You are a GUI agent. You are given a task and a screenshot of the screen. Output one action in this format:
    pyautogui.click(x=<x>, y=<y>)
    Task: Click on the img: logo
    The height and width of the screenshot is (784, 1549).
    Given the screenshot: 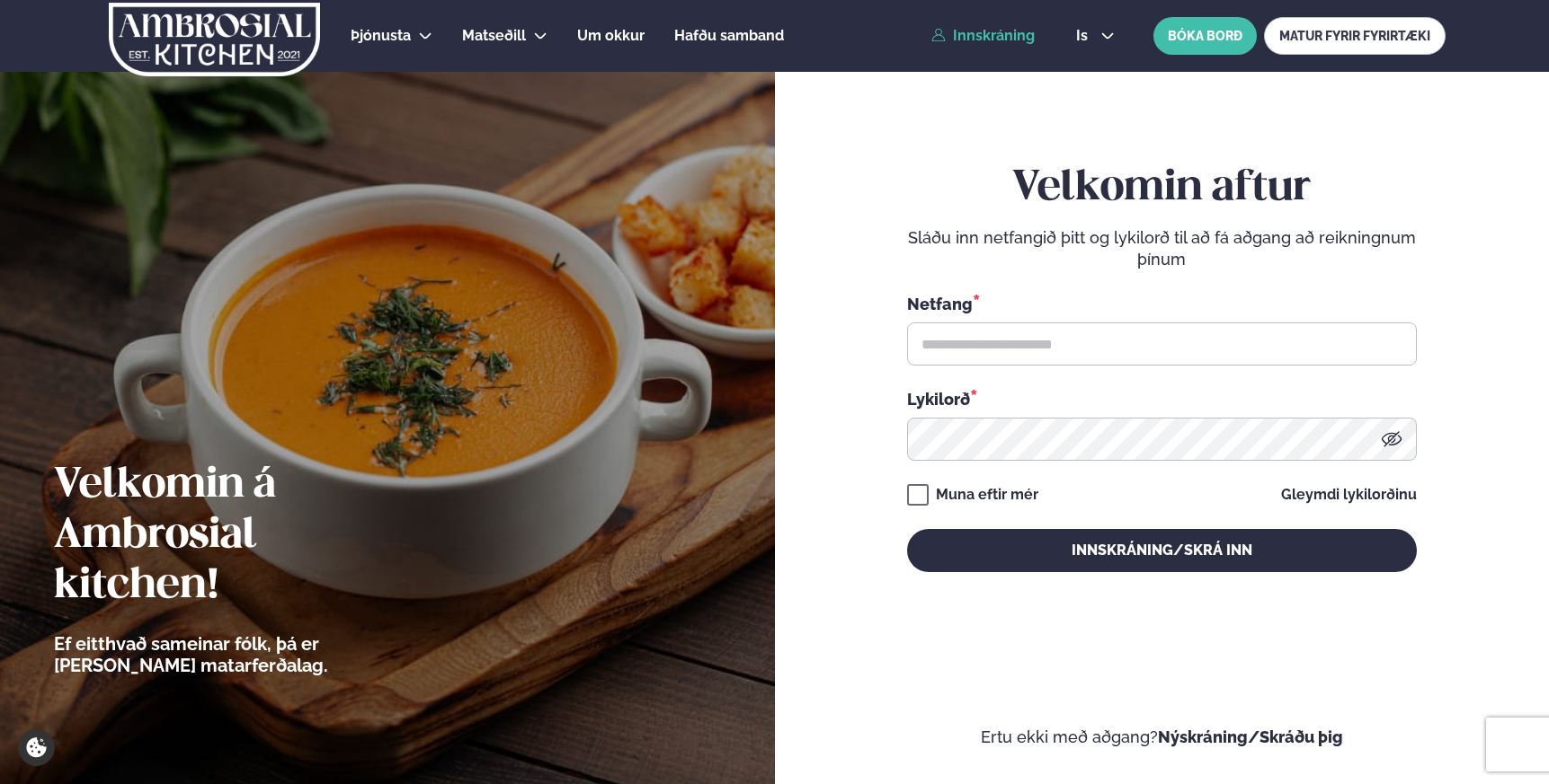 What is the action you would take?
    pyautogui.click(x=214, y=40)
    